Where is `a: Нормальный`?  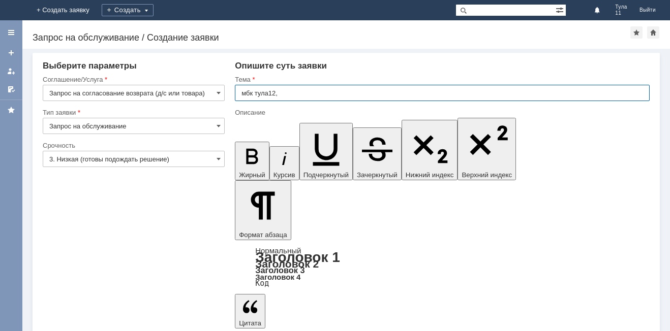 a: Нормальный is located at coordinates (278, 251).